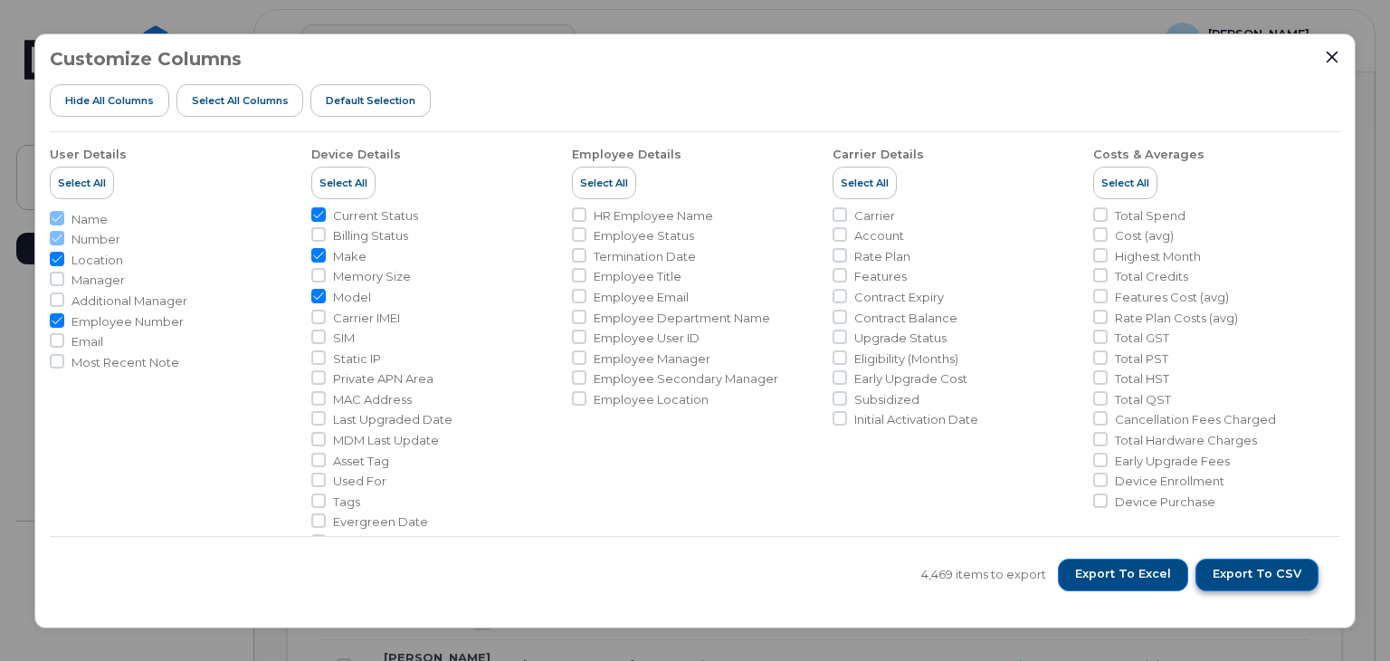 Image resolution: width=1390 pixels, height=661 pixels. What do you see at coordinates (380, 521) in the screenshot?
I see `span: Evergreen Date` at bounding box center [380, 521].